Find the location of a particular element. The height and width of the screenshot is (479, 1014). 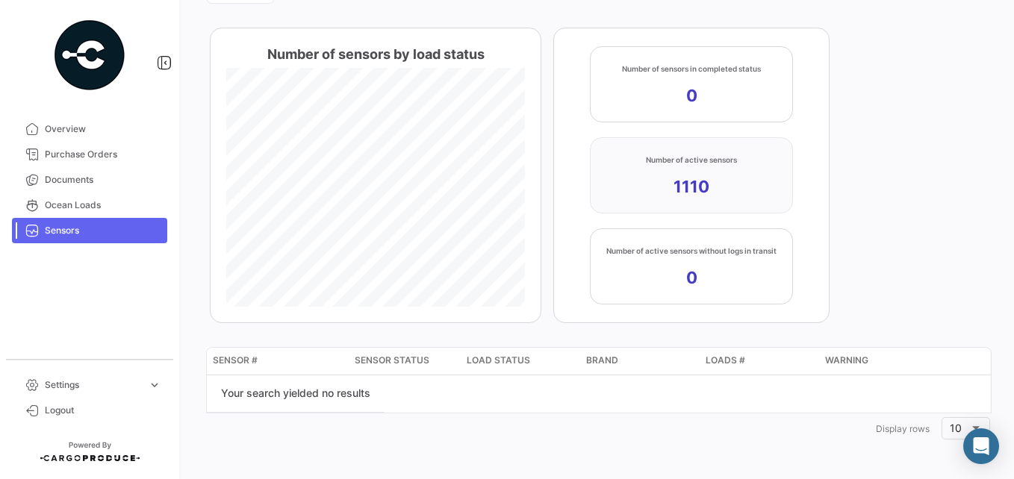

app-kpi-label-title: Number of active sensors is located at coordinates (692, 160).